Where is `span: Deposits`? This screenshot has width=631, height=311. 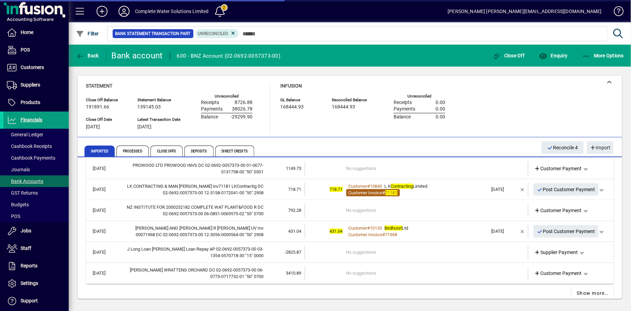
span: Deposits is located at coordinates (199, 151).